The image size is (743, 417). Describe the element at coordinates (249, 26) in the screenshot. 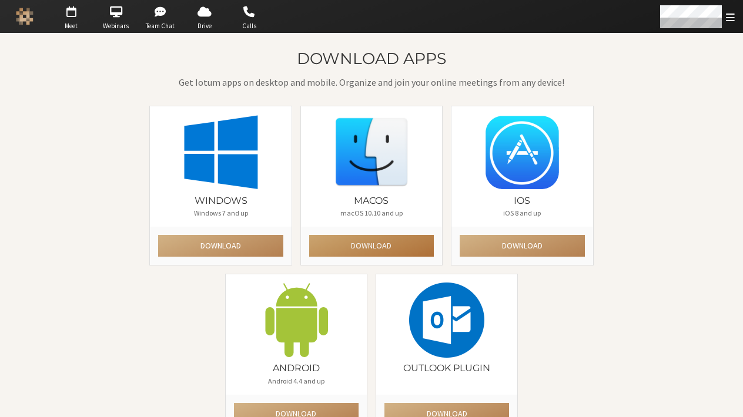

I see `span: Calls` at that location.